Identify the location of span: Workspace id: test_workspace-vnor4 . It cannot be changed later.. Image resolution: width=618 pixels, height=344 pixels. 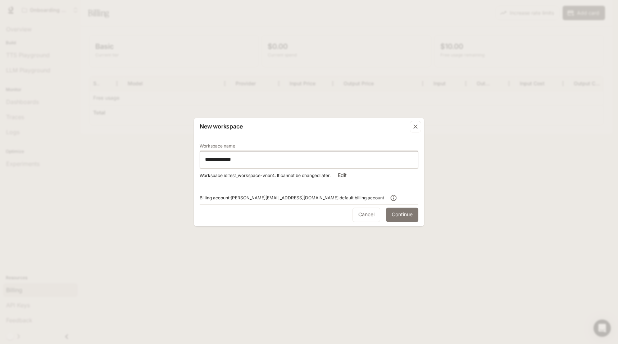
(265, 175).